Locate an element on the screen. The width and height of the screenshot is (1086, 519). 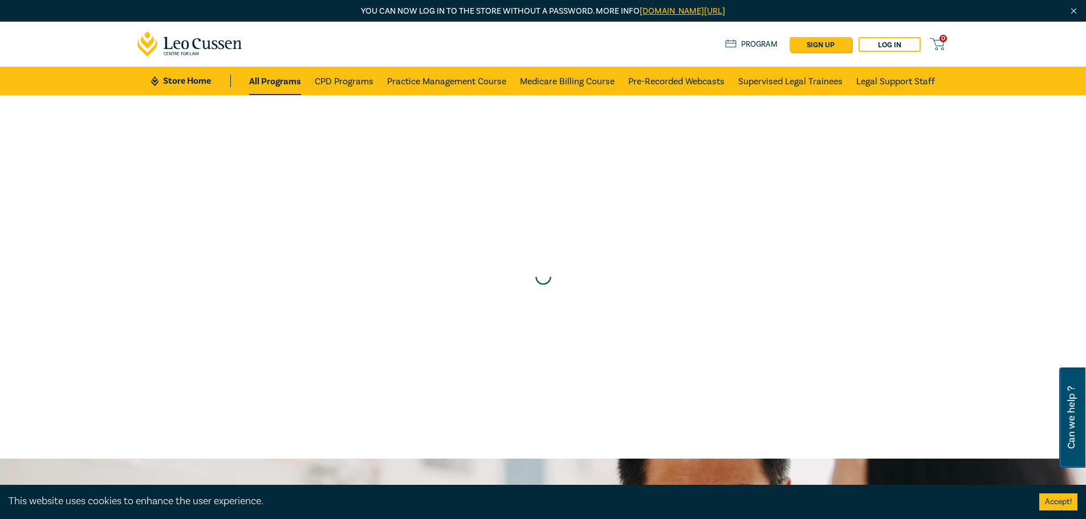
a: CPD Programs is located at coordinates (344, 81).